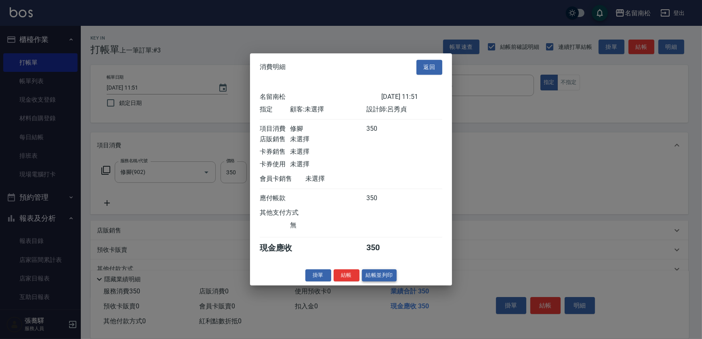 The width and height of the screenshot is (702, 339). What do you see at coordinates (282, 179) in the screenshot?
I see `div: 會員卡銷售` at bounding box center [282, 179].